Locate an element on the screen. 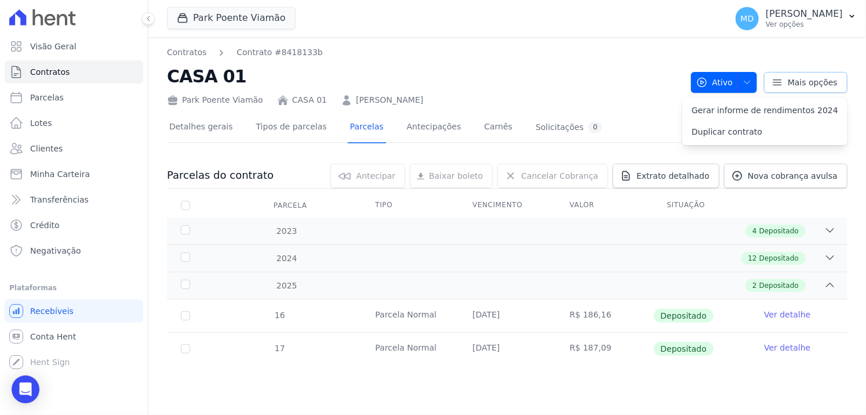 Image resolution: width=866 pixels, height=415 pixels. div: Park Poente Viamão is located at coordinates (215, 100).